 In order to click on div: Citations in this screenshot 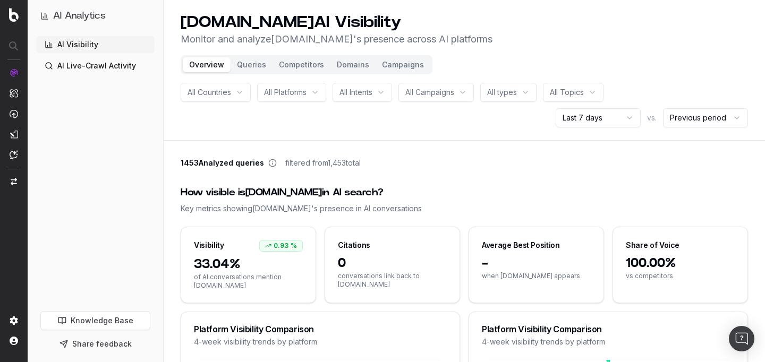, I will do `click(354, 246)`.